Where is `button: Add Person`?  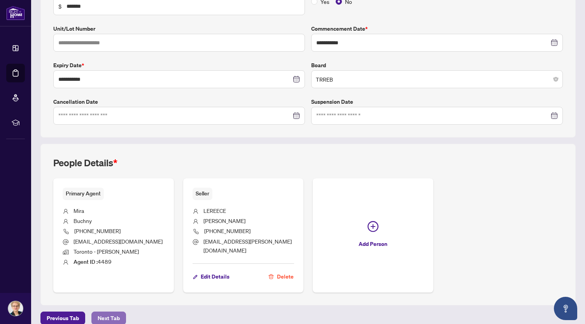 button: Add Person is located at coordinates (373, 236).